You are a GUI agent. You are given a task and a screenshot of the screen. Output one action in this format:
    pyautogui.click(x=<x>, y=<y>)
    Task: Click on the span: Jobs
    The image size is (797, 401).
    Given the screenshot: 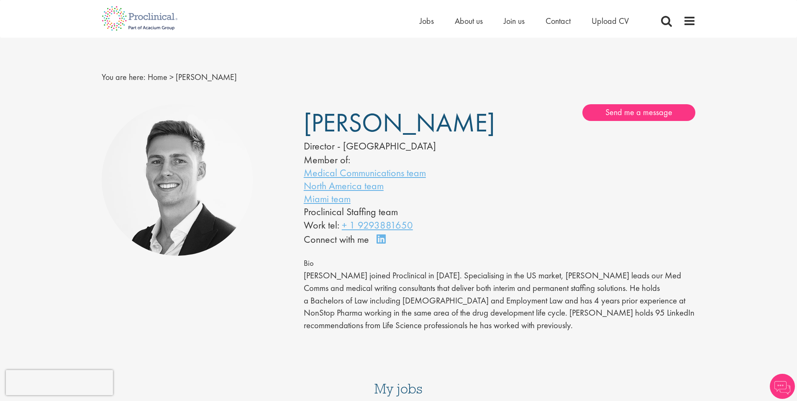 What is the action you would take?
    pyautogui.click(x=426, y=21)
    